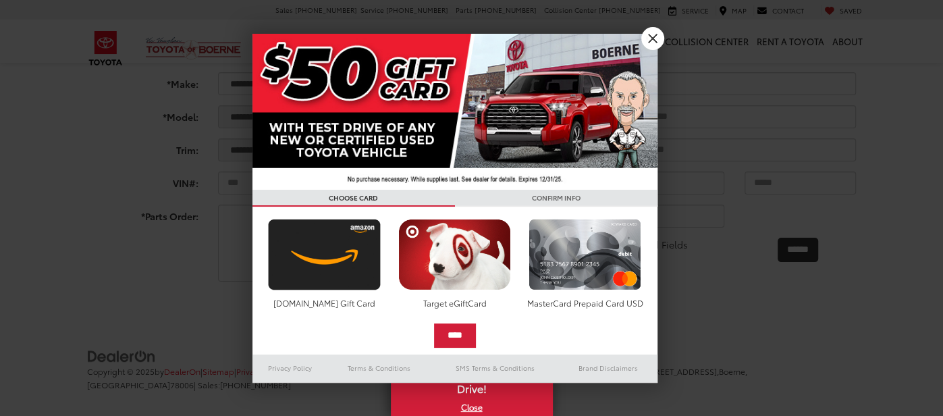  I want to click on h3: CHOOSE CARD, so click(354, 198).